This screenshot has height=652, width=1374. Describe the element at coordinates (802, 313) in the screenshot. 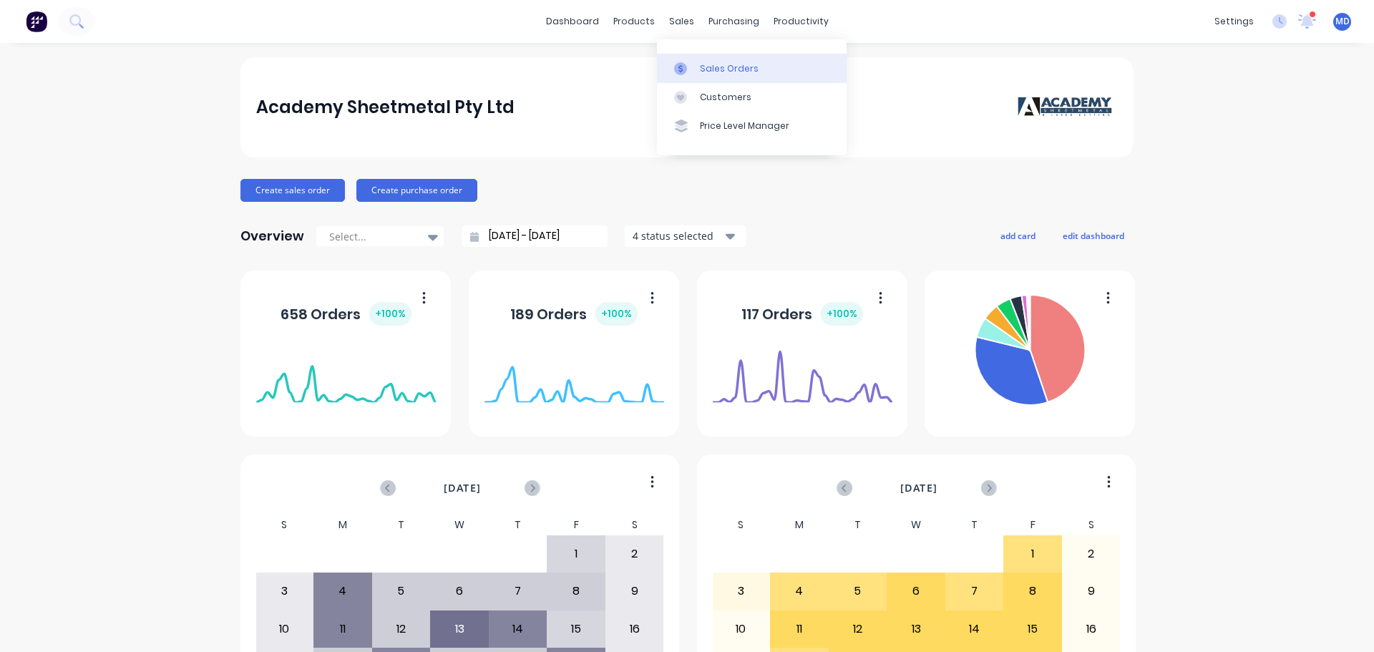

I see `div: 117 Orders` at that location.